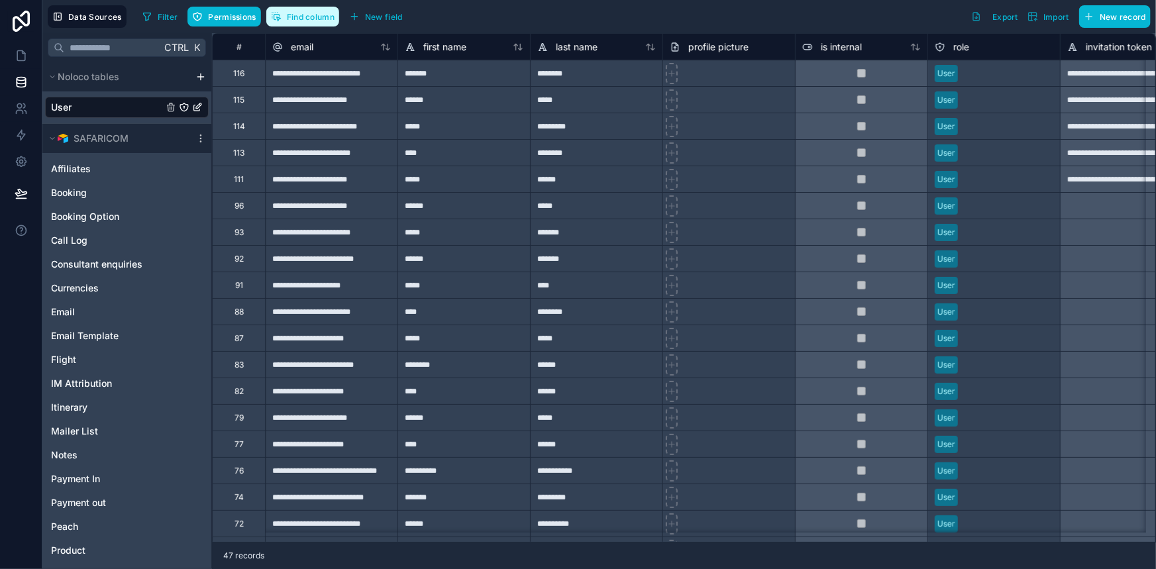 The width and height of the screenshot is (1156, 569). I want to click on span: email, so click(302, 47).